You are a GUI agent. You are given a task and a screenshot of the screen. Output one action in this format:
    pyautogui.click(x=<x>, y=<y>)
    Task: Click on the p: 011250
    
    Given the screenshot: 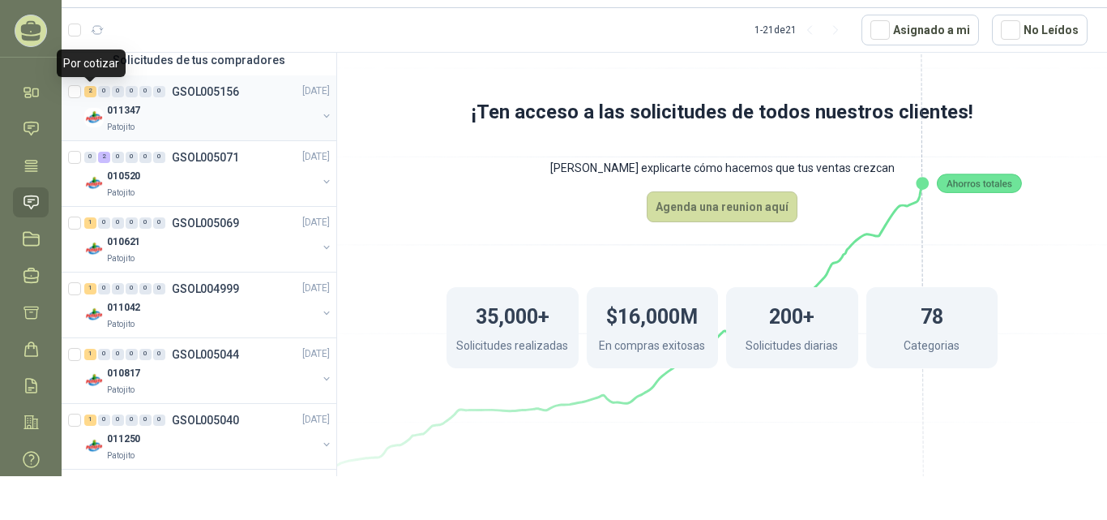 What is the action you would take?
    pyautogui.click(x=123, y=438)
    